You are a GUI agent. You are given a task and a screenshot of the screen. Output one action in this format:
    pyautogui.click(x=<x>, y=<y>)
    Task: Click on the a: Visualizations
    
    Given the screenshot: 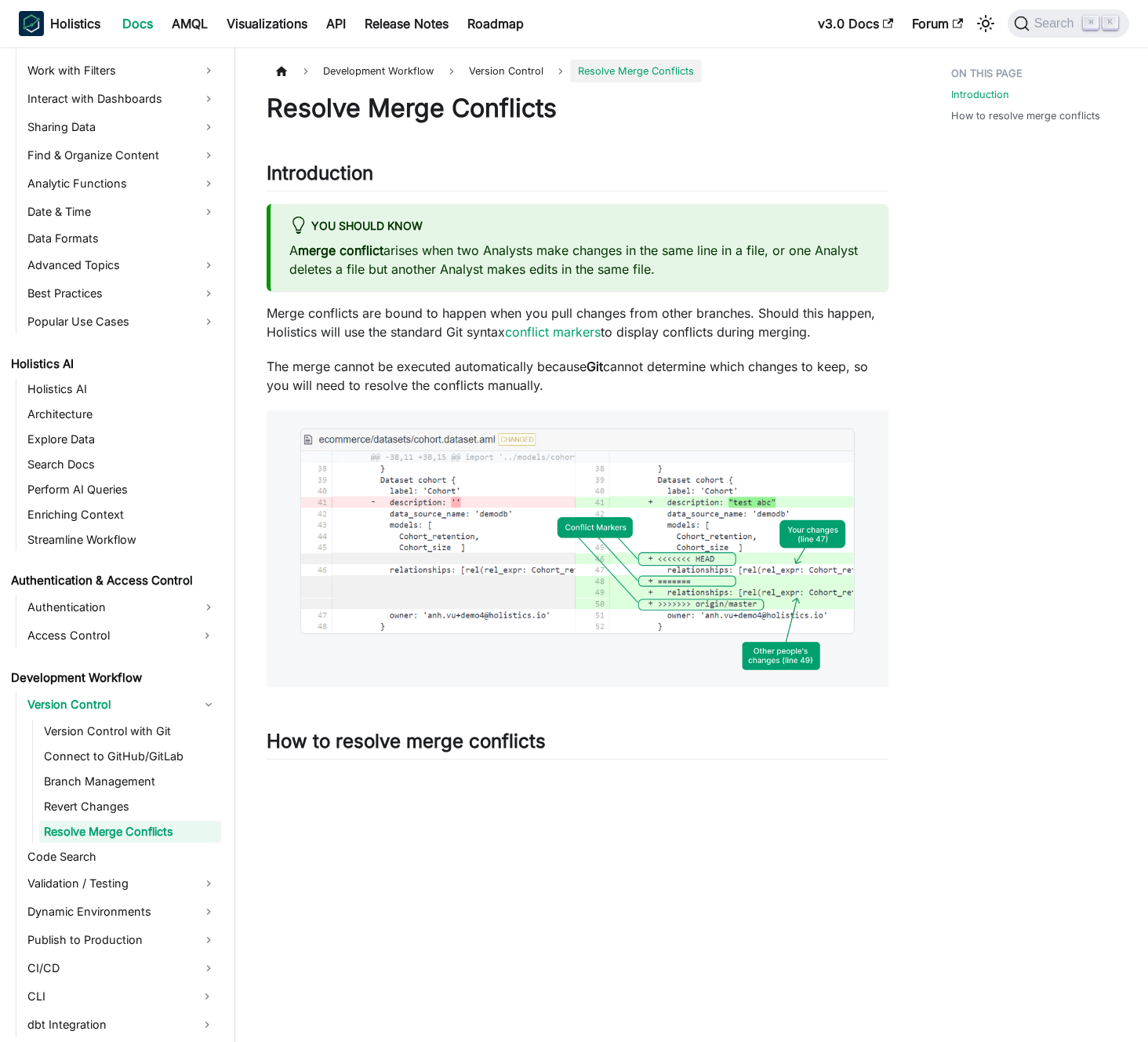 What is the action you would take?
    pyautogui.click(x=267, y=24)
    